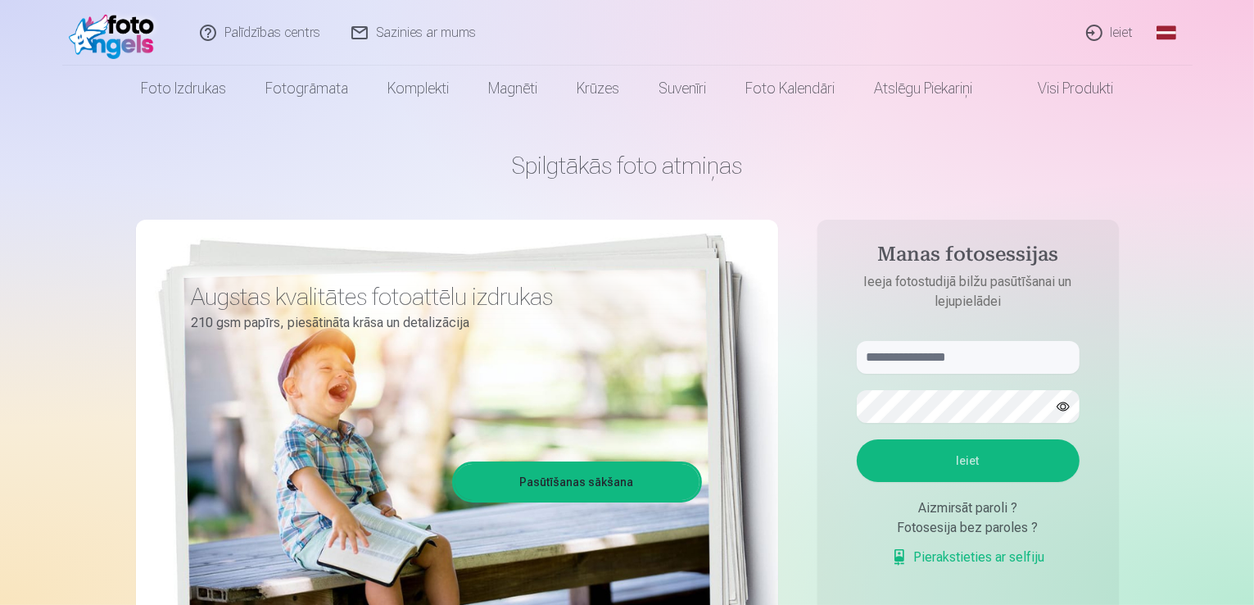 The height and width of the screenshot is (605, 1254). What do you see at coordinates (968, 257) in the screenshot?
I see `h4: Manas fotosessijas` at bounding box center [968, 257].